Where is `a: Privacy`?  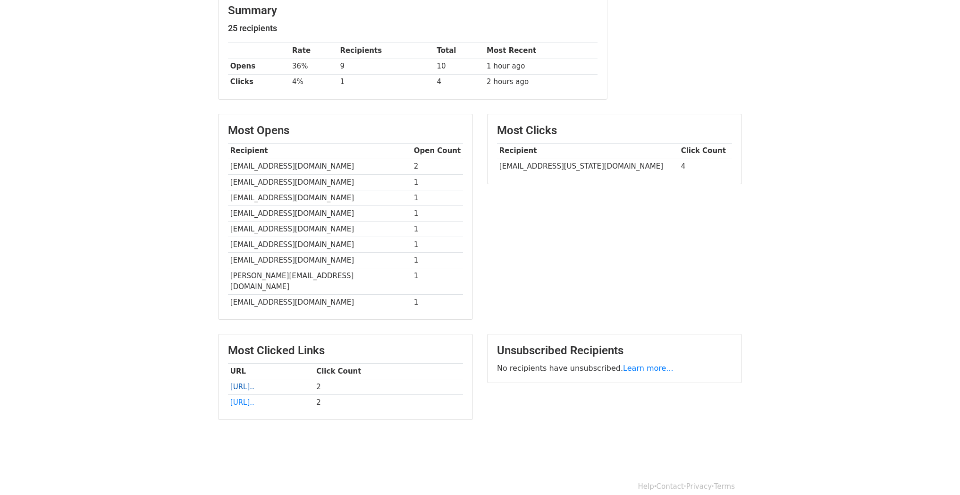 a: Privacy is located at coordinates (699, 486).